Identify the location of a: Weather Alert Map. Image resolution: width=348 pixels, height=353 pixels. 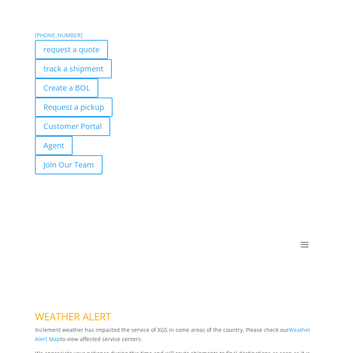
(173, 334).